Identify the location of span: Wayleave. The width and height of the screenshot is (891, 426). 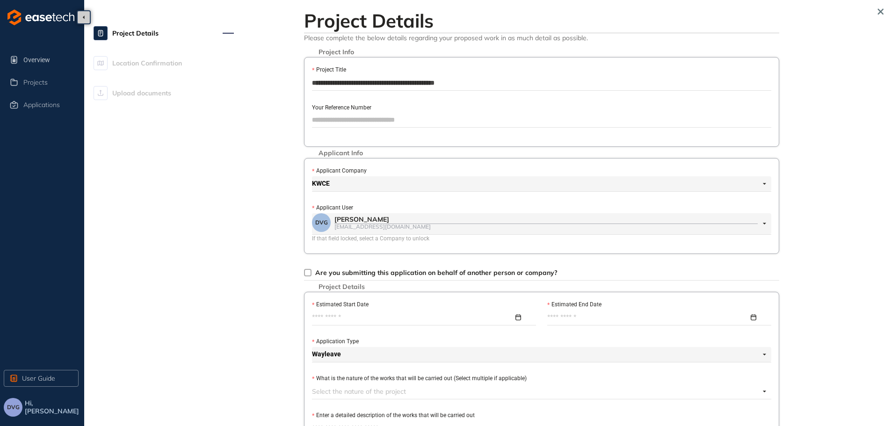
(539, 354).